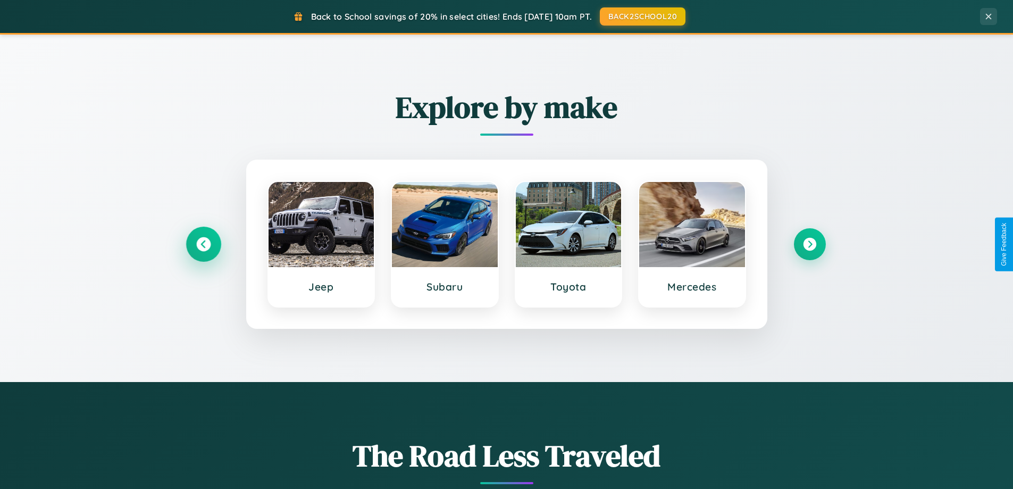 This screenshot has height=489, width=1013. I want to click on h3: Subaru, so click(445, 287).